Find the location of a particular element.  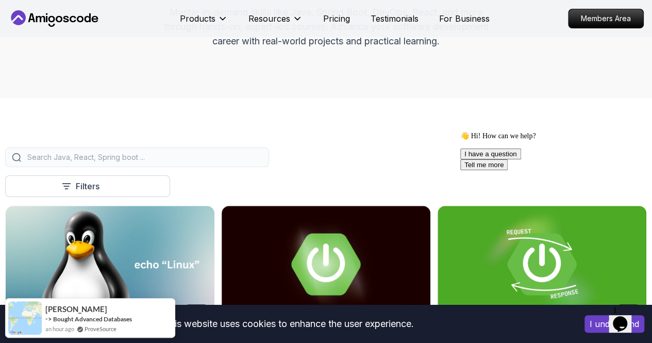

p: Resources is located at coordinates (269, 19).